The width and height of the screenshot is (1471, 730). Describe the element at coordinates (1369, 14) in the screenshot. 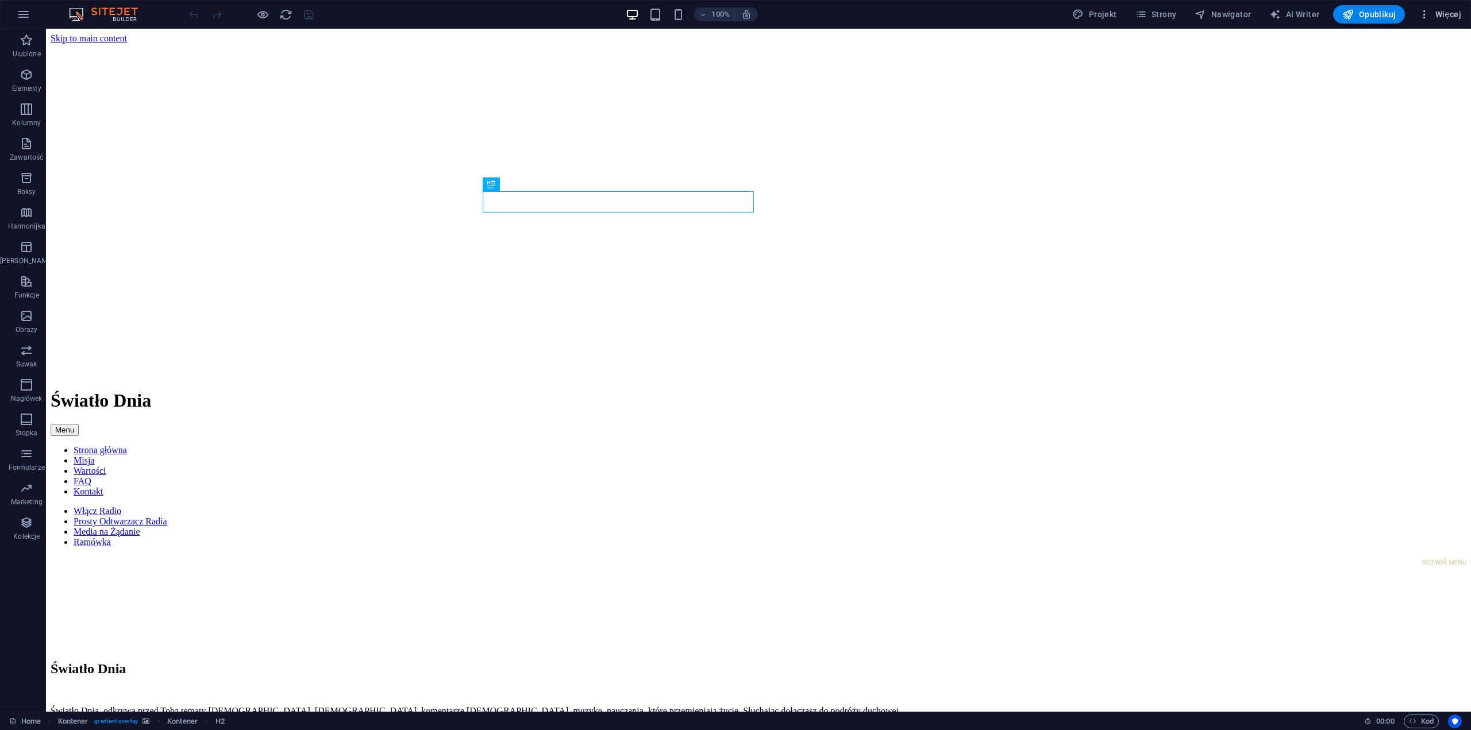

I see `span: Opublikuj` at that location.